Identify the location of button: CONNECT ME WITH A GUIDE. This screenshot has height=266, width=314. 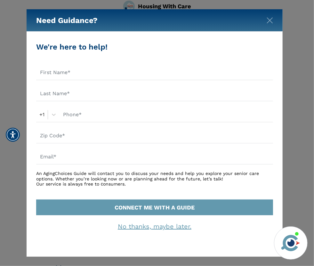
(154, 207).